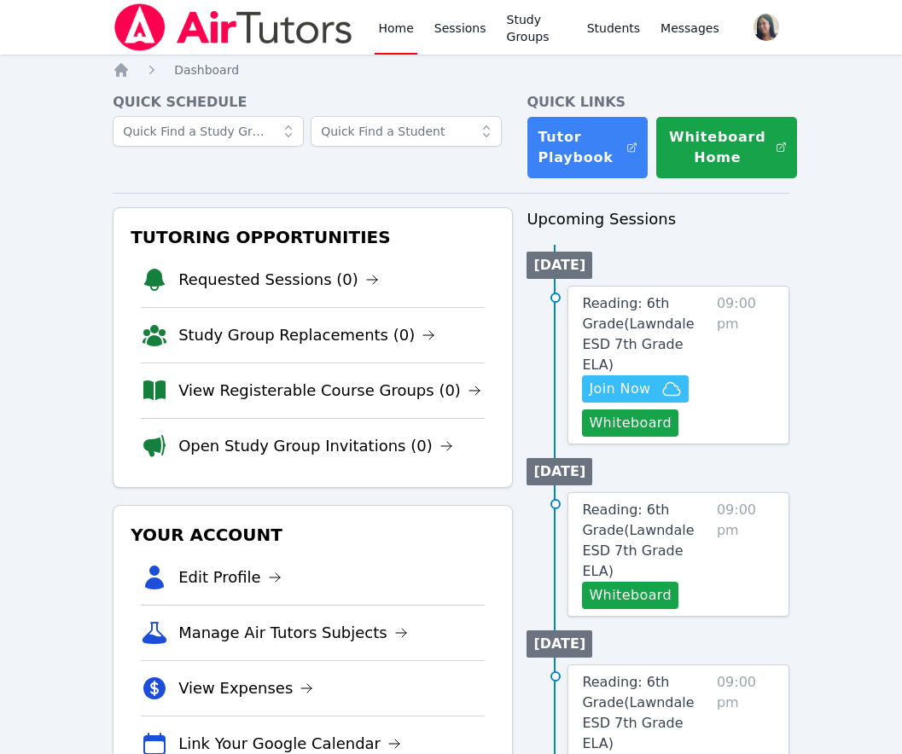 This screenshot has height=754, width=902. What do you see at coordinates (316, 446) in the screenshot?
I see `a: Open Study Group Invitations (0)` at bounding box center [316, 446].